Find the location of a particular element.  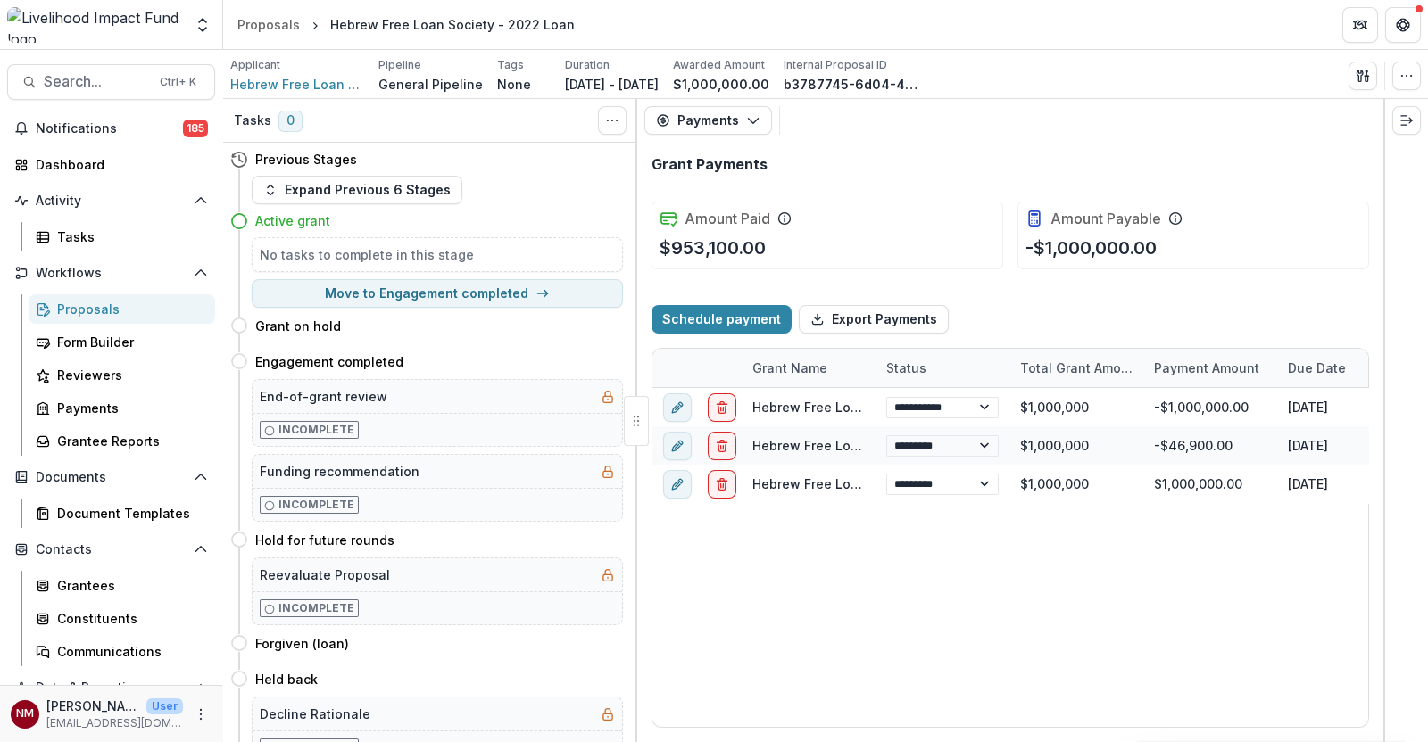

span: 0 is located at coordinates (290, 121).